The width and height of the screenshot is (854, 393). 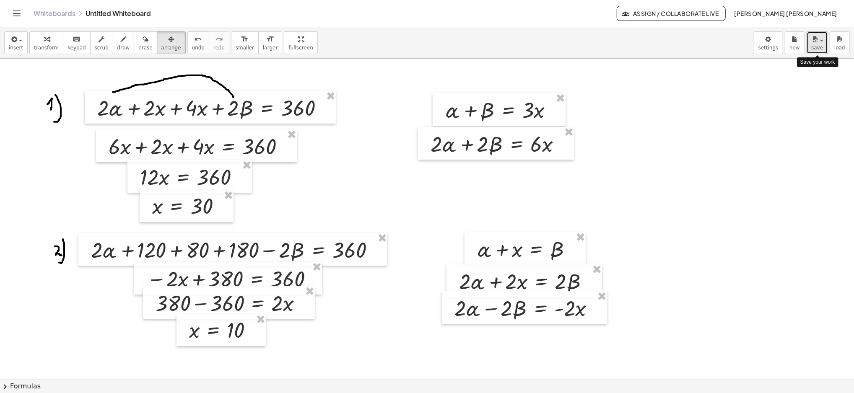 I want to click on button: keyboardkeypad, so click(x=77, y=43).